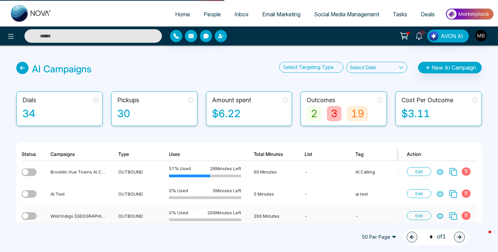  I want to click on a: Inbox, so click(242, 14).